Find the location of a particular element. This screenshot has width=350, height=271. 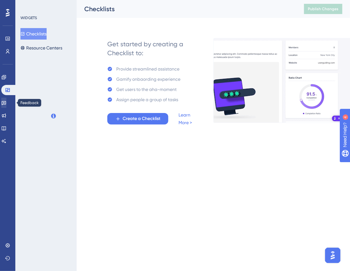

div: Get users to the aha-moment is located at coordinates (146, 89).